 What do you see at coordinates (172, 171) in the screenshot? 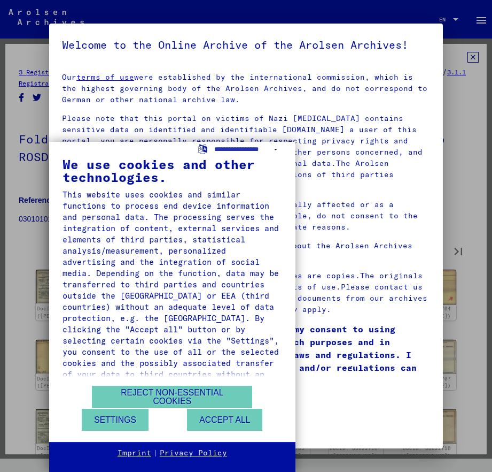
I see `div: We use cookies and other technologies.` at bounding box center [172, 171].